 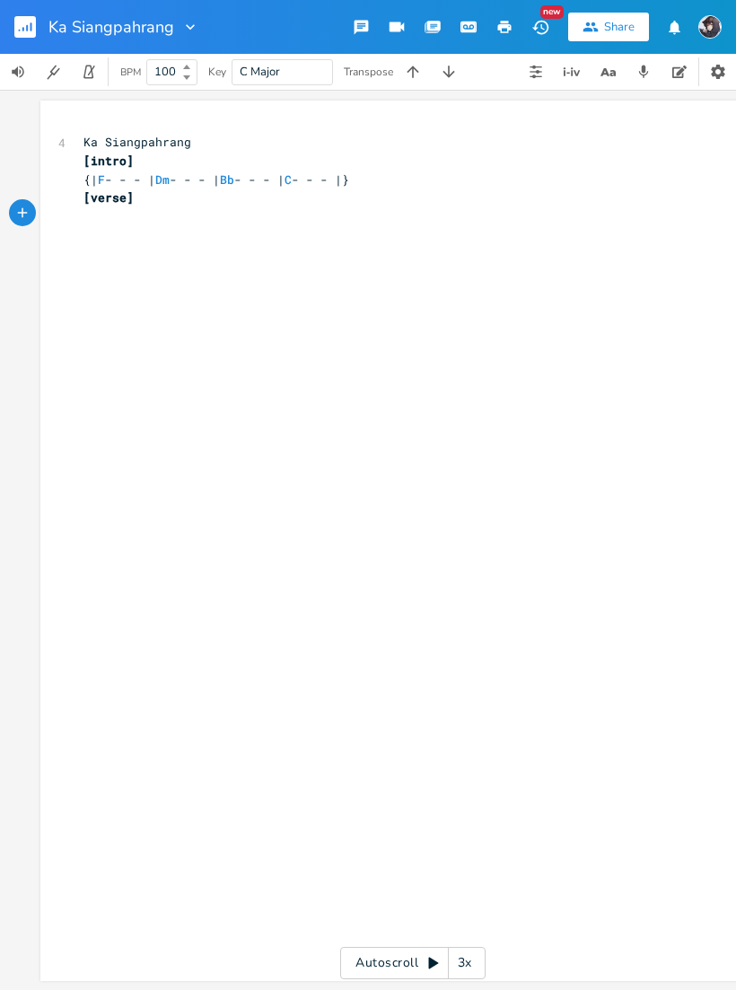 I want to click on span: [intro], so click(x=109, y=161).